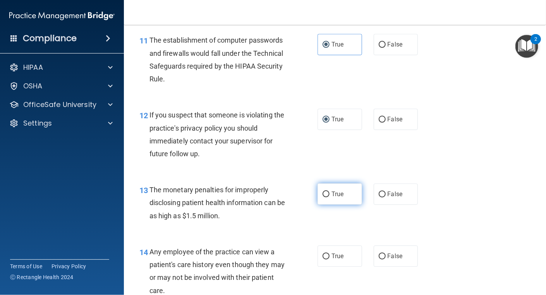  What do you see at coordinates (217, 202) in the screenshot?
I see `span: The monetary penalties for improperly disclosing patient health information can be as high as $1....` at bounding box center [217, 202].